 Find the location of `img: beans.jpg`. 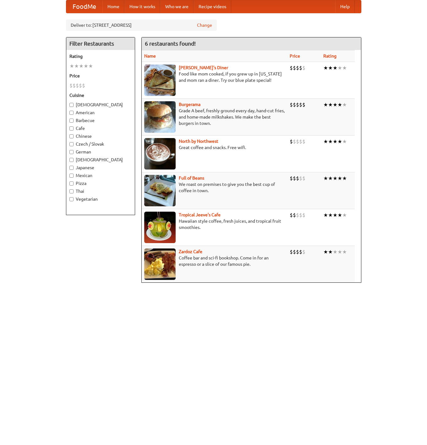

img: beans.jpg is located at coordinates (160, 191).